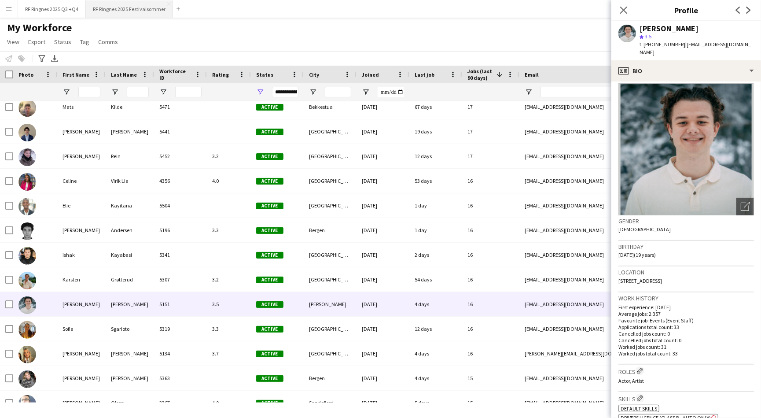 This screenshot has height=418, width=761. I want to click on div: 5452, so click(180, 156).